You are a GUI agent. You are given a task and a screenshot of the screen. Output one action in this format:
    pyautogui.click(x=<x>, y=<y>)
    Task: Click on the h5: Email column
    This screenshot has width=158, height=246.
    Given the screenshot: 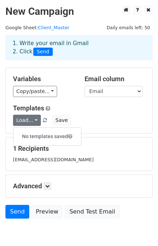 What is the action you would take?
    pyautogui.click(x=115, y=79)
    